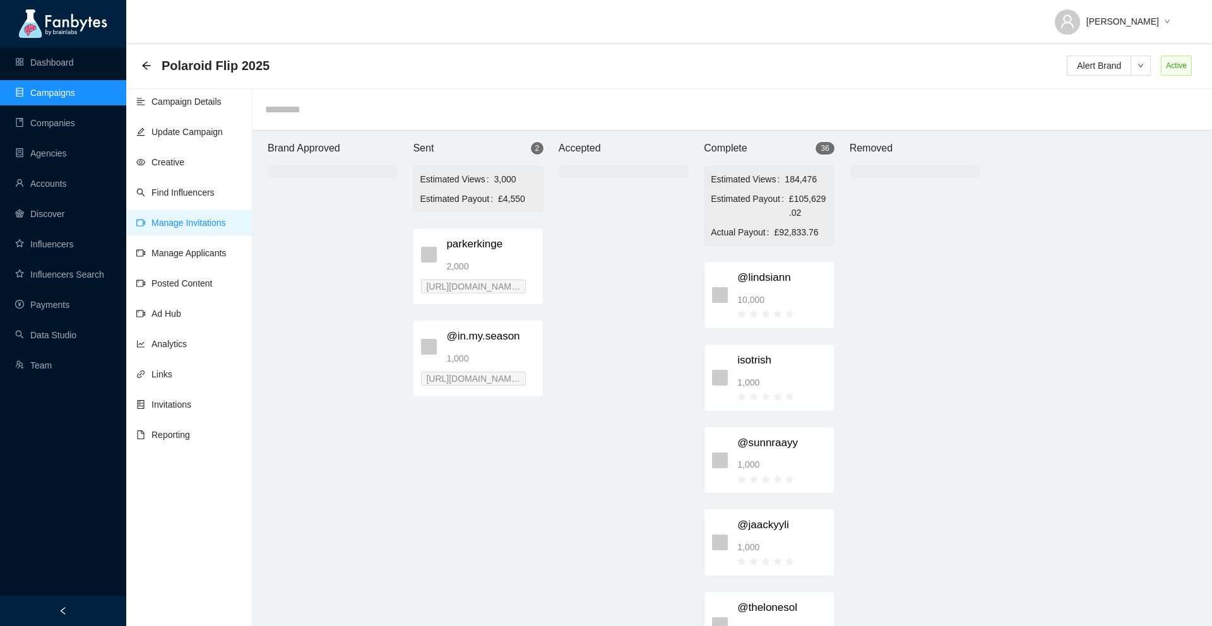 This screenshot has height=626, width=1212. Describe the element at coordinates (44, 62) in the screenshot. I see `a: appstoreDashboard` at that location.